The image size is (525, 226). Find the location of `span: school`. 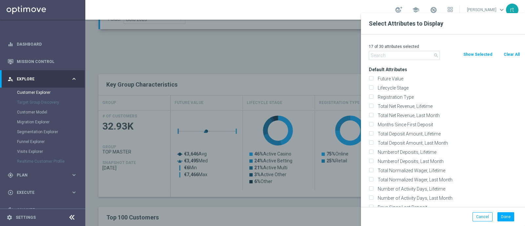

span: school is located at coordinates (416, 10).